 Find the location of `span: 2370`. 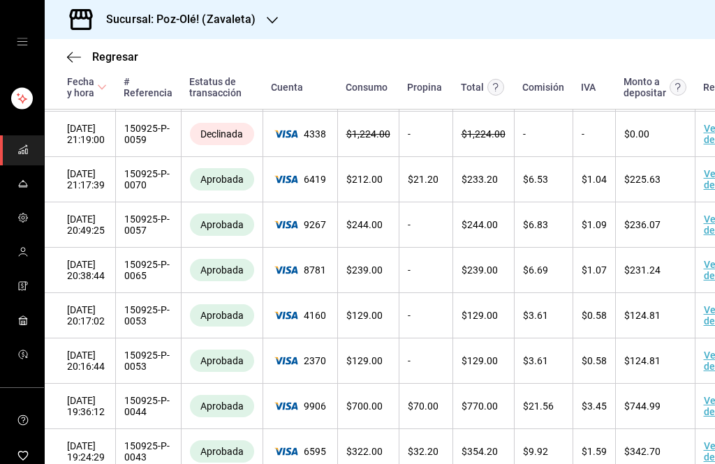

span: 2370 is located at coordinates (300, 361).